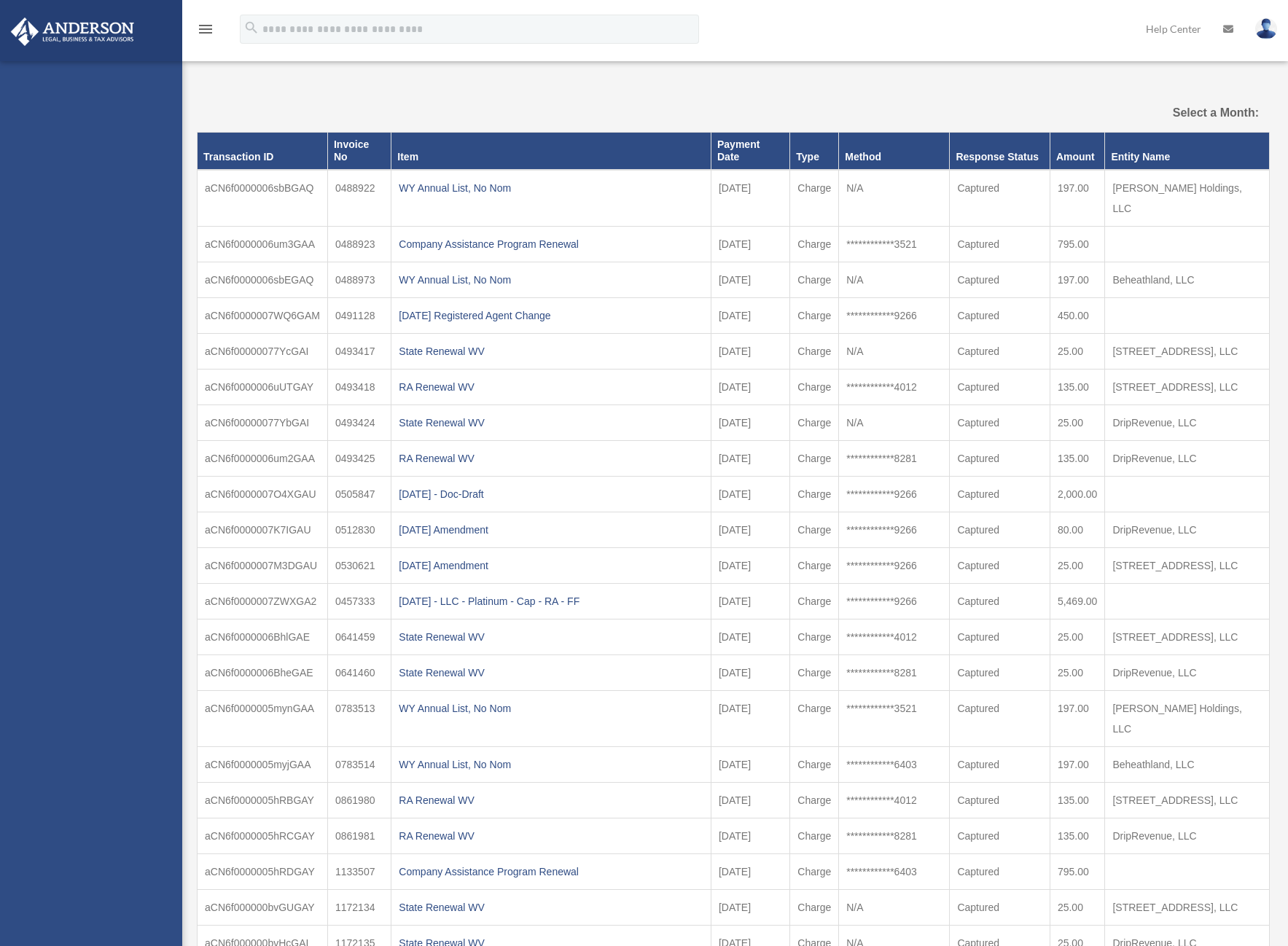  What do you see at coordinates (1077, 600) in the screenshot?
I see `td: 5,469.00` at bounding box center [1077, 600].